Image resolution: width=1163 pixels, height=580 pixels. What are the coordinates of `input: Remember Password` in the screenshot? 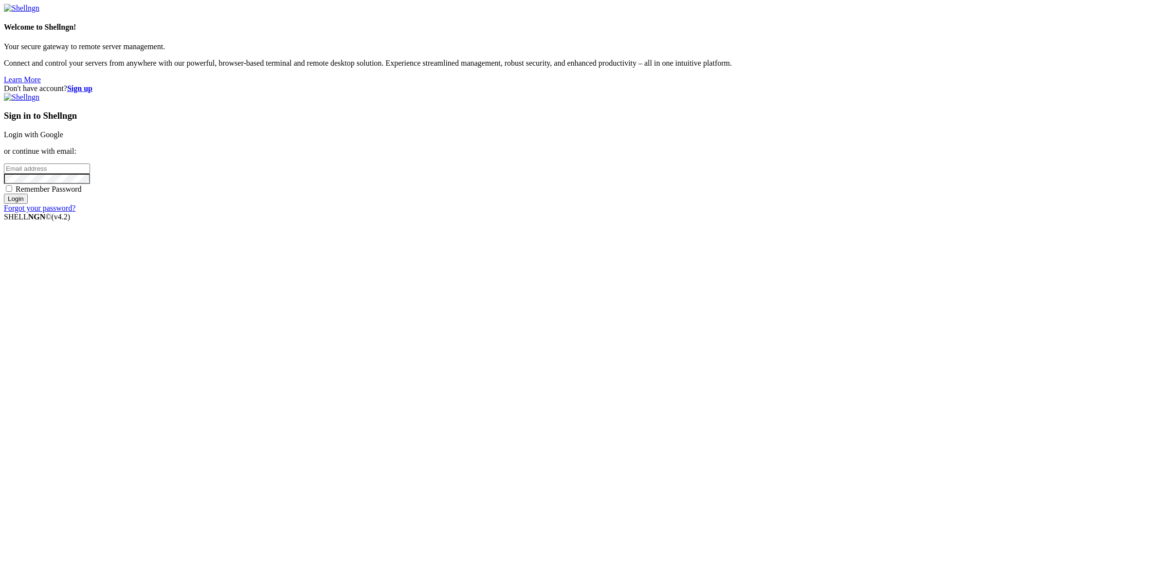 It's located at (9, 188).